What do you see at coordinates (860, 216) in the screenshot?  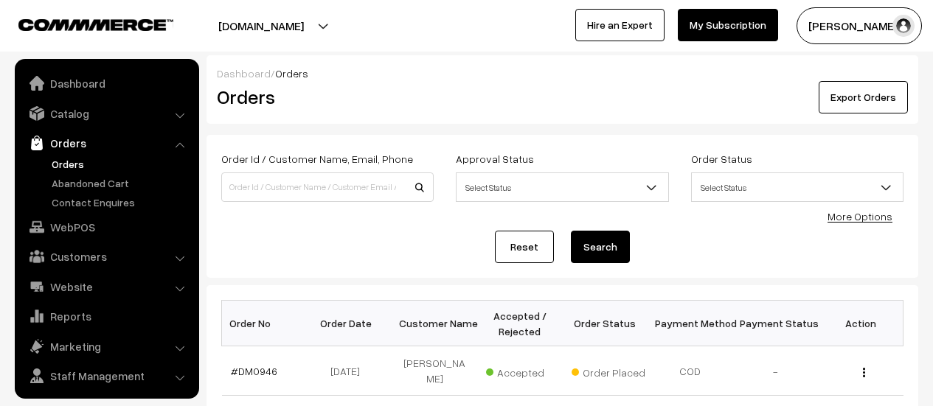 I see `a: More Options` at bounding box center [860, 216].